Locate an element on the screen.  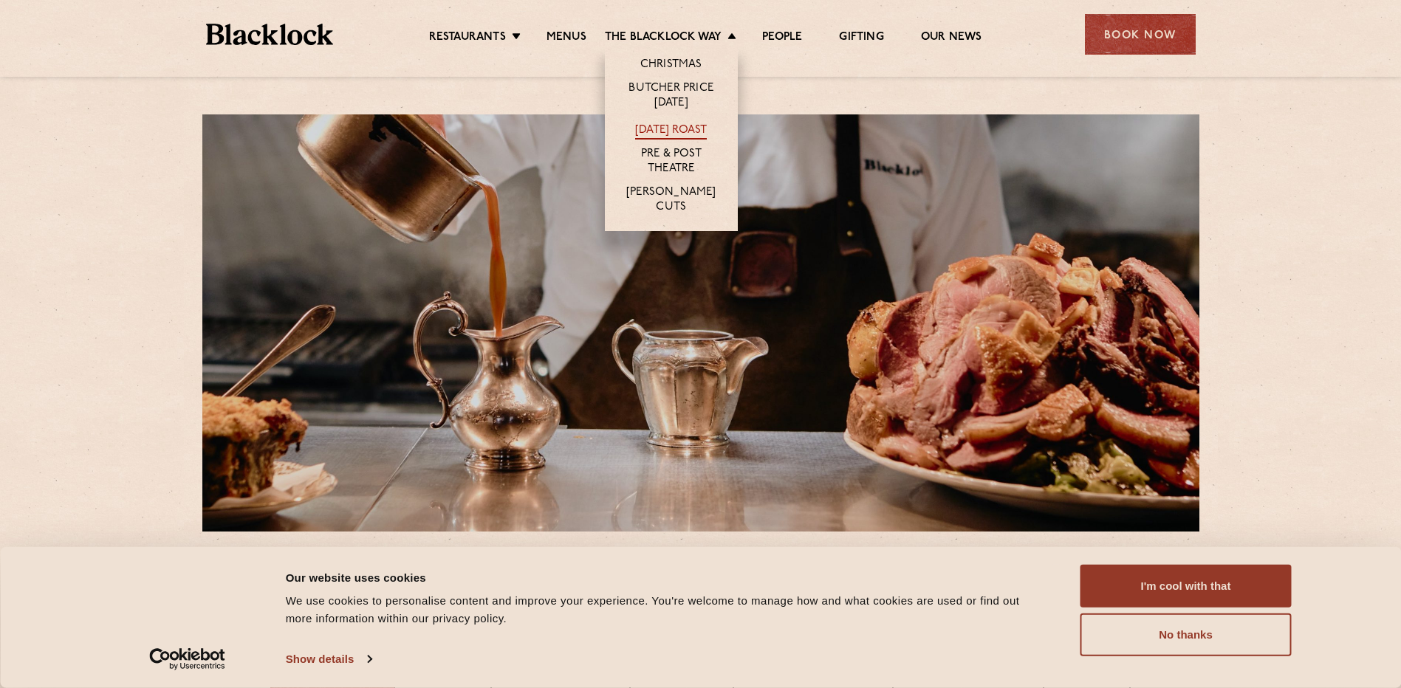
div: Our website uses cookies is located at coordinates (666, 578).